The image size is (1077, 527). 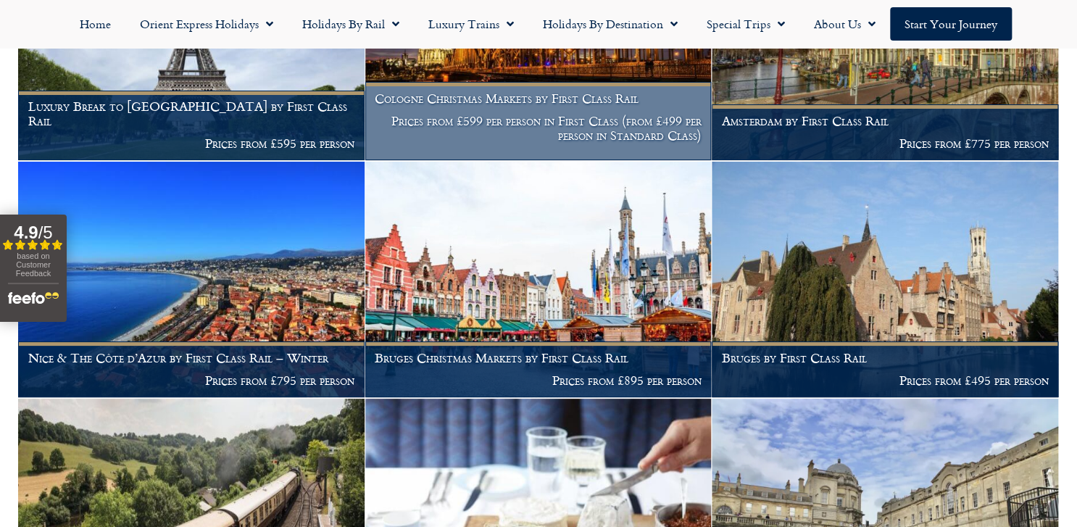 I want to click on a: Holidays by Destination, so click(x=610, y=24).